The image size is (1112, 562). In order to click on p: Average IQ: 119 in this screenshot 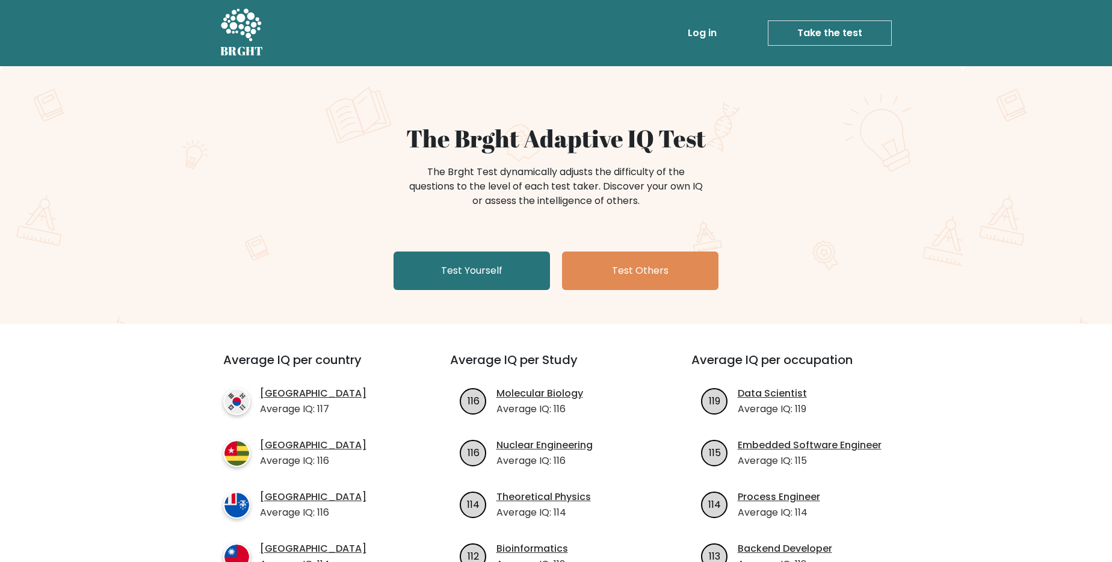, I will do `click(772, 409)`.